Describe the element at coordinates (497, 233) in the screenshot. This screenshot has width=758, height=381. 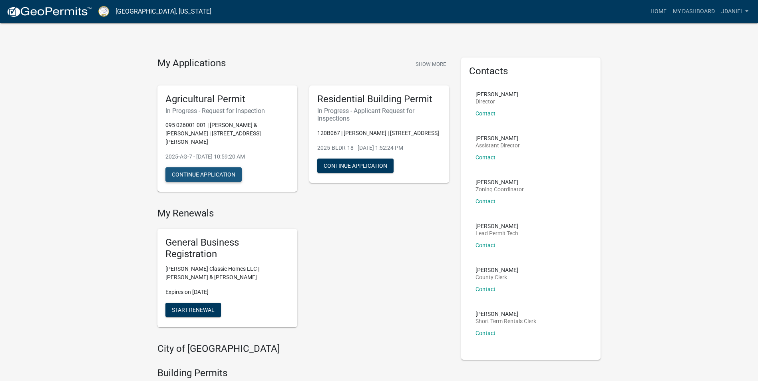
I see `p: Lead Permit Tech` at that location.